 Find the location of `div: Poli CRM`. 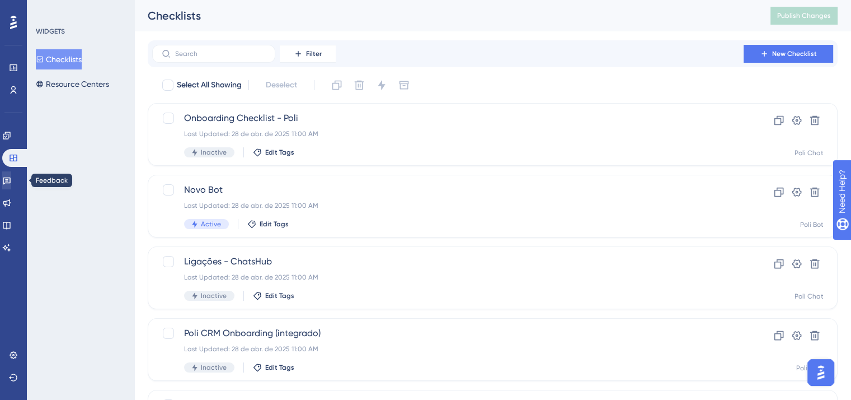

div: Poli CRM is located at coordinates (810, 368).